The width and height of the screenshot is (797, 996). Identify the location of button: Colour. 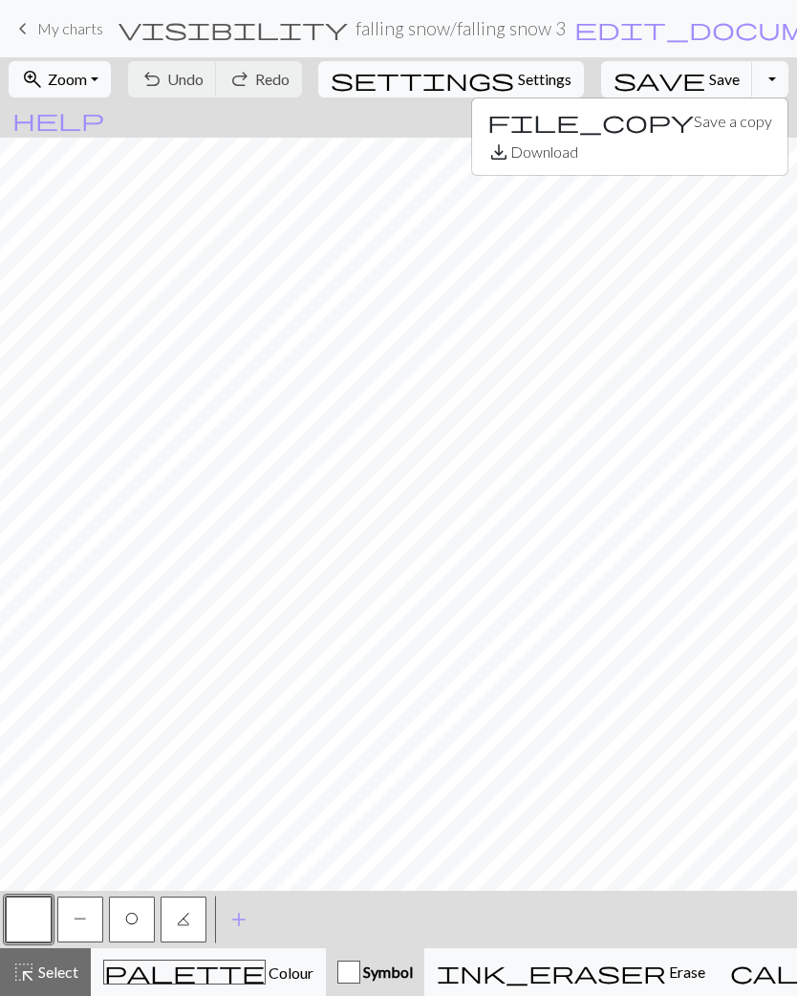
(208, 972).